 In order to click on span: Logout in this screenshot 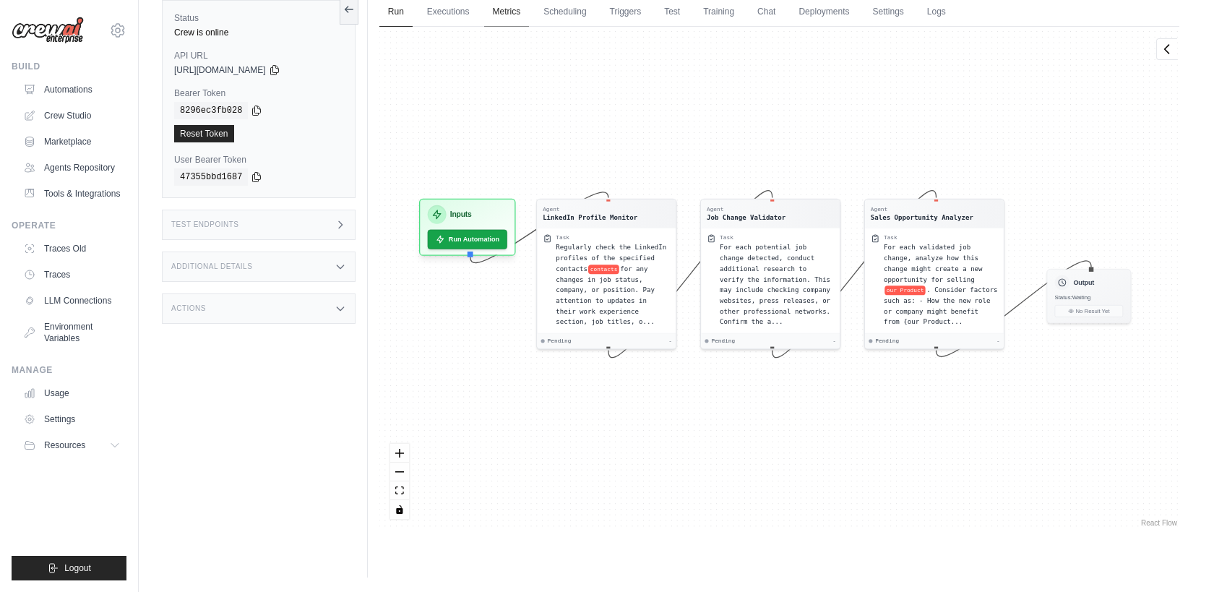, I will do `click(77, 568)`.